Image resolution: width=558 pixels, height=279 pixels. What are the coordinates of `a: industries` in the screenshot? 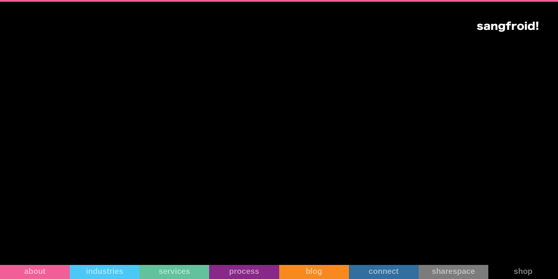 It's located at (105, 272).